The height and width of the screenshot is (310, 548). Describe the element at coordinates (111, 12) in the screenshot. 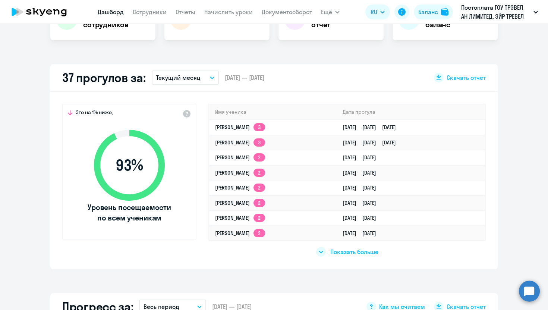

I see `a: Дашборд` at that location.